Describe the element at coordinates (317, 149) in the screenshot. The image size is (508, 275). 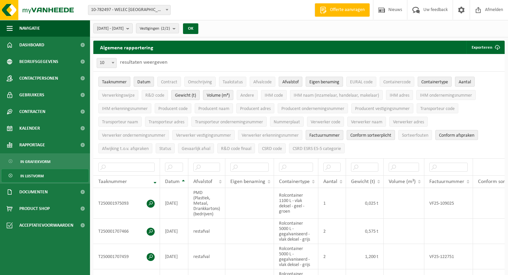
I see `span: CSRD ESRS E5-5 categorie` at that location.